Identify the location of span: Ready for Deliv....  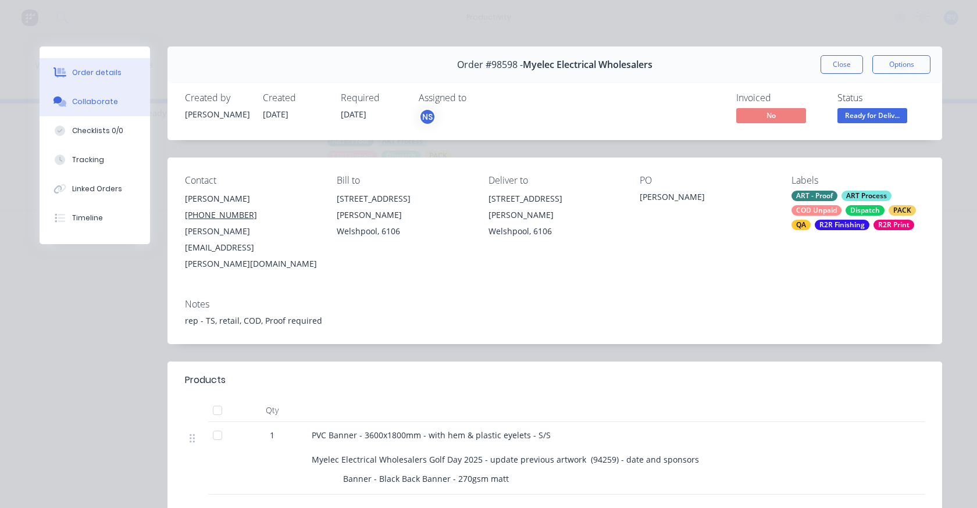
(872, 115).